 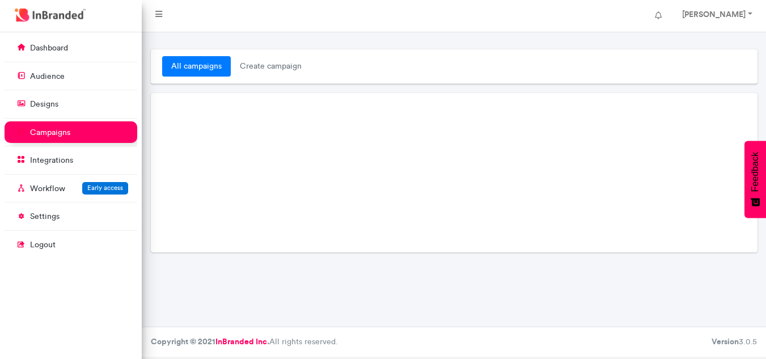 I want to click on a: settings, so click(x=71, y=216).